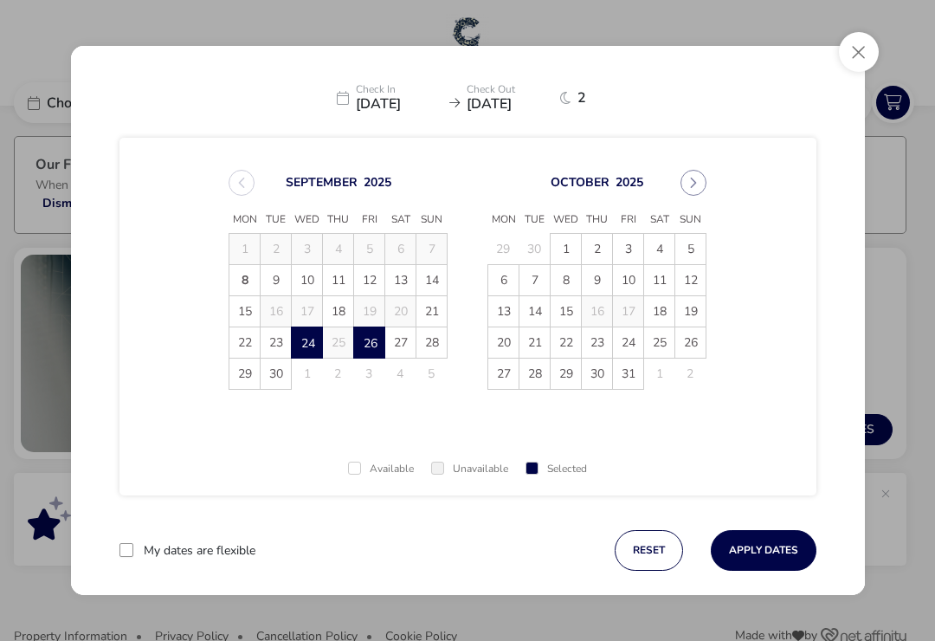 The height and width of the screenshot is (641, 935). What do you see at coordinates (565, 342) in the screenshot?
I see `span: 22` at bounding box center [565, 342].